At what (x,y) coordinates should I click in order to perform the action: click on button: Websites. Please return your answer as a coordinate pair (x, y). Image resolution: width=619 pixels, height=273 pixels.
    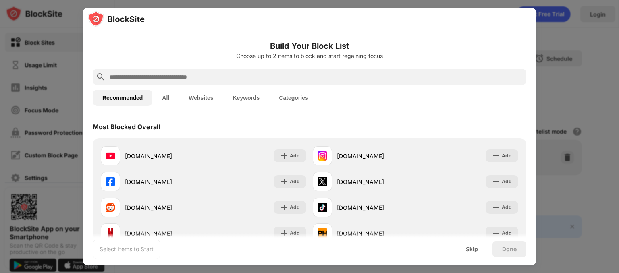
    Looking at the image, I should click on (201, 98).